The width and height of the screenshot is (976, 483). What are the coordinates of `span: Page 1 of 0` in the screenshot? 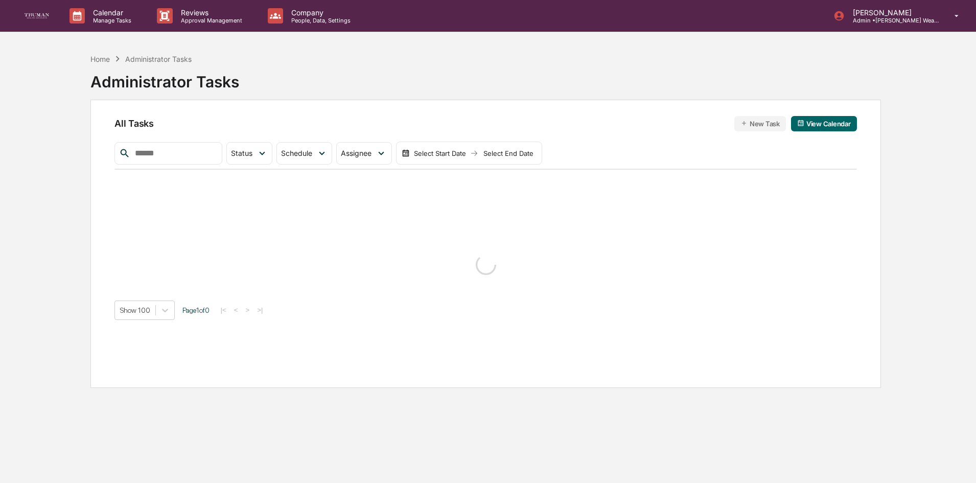 It's located at (196, 310).